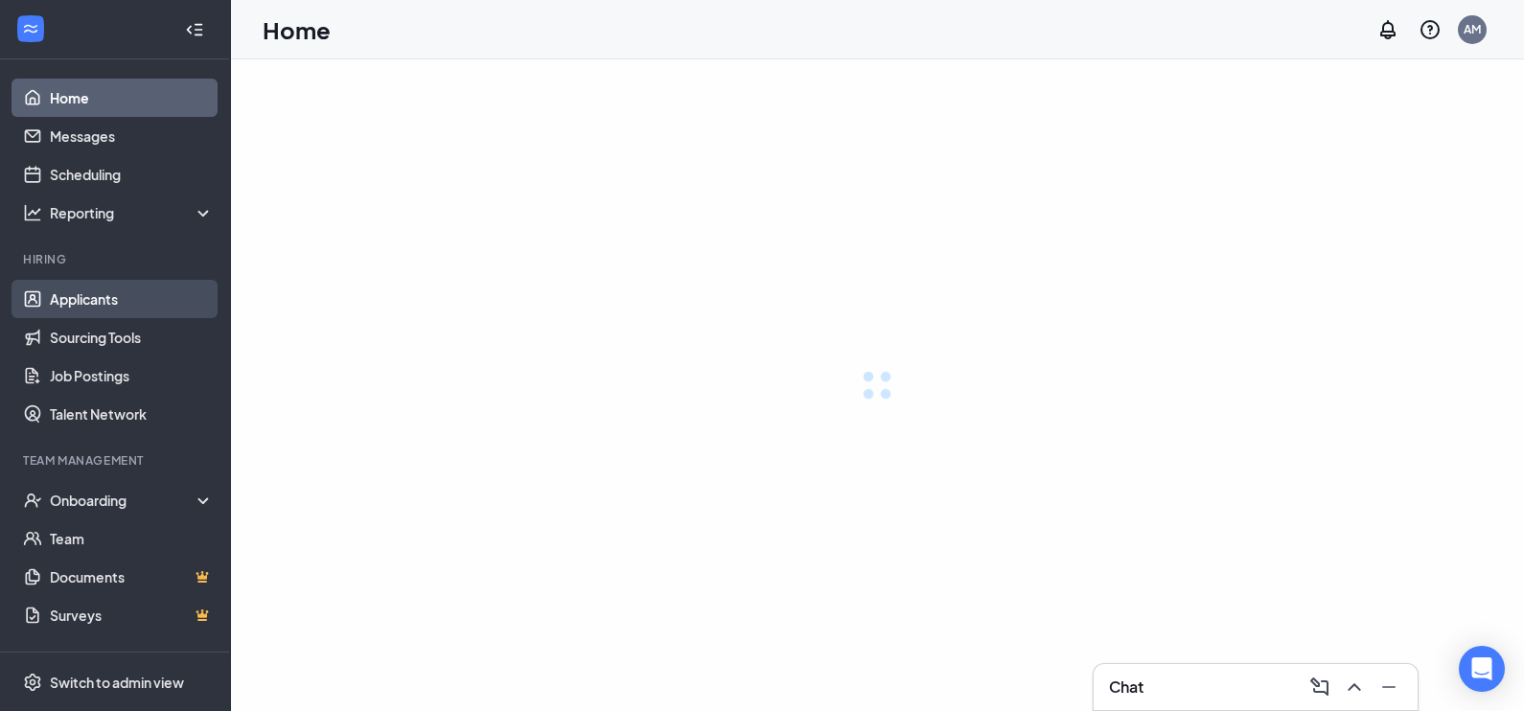  What do you see at coordinates (131, 539) in the screenshot?
I see `a: Team` at bounding box center [131, 539].